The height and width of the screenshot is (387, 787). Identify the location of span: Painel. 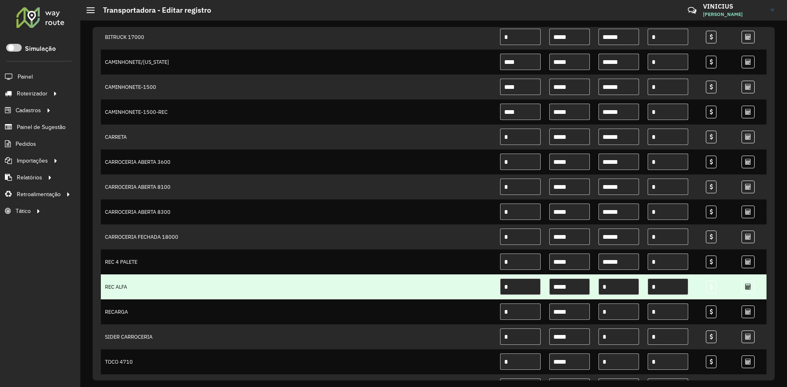
(25, 77).